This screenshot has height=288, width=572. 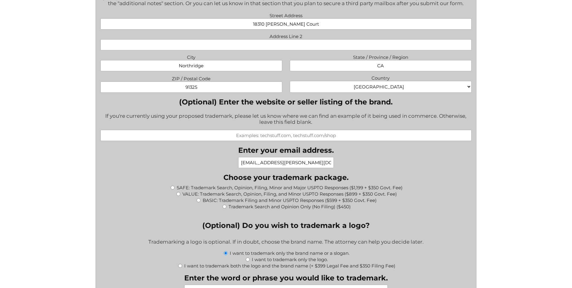 I want to click on label: VALUE: Trademark Search, Opinion, Filing, and Minor USPTO Responses ($899 + $350 Govt. Fee), so click(x=289, y=194).